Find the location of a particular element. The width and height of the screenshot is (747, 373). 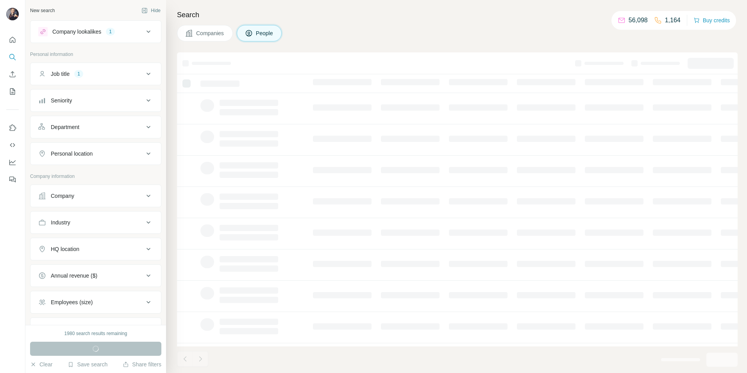

button: Job title1 is located at coordinates (96, 74).